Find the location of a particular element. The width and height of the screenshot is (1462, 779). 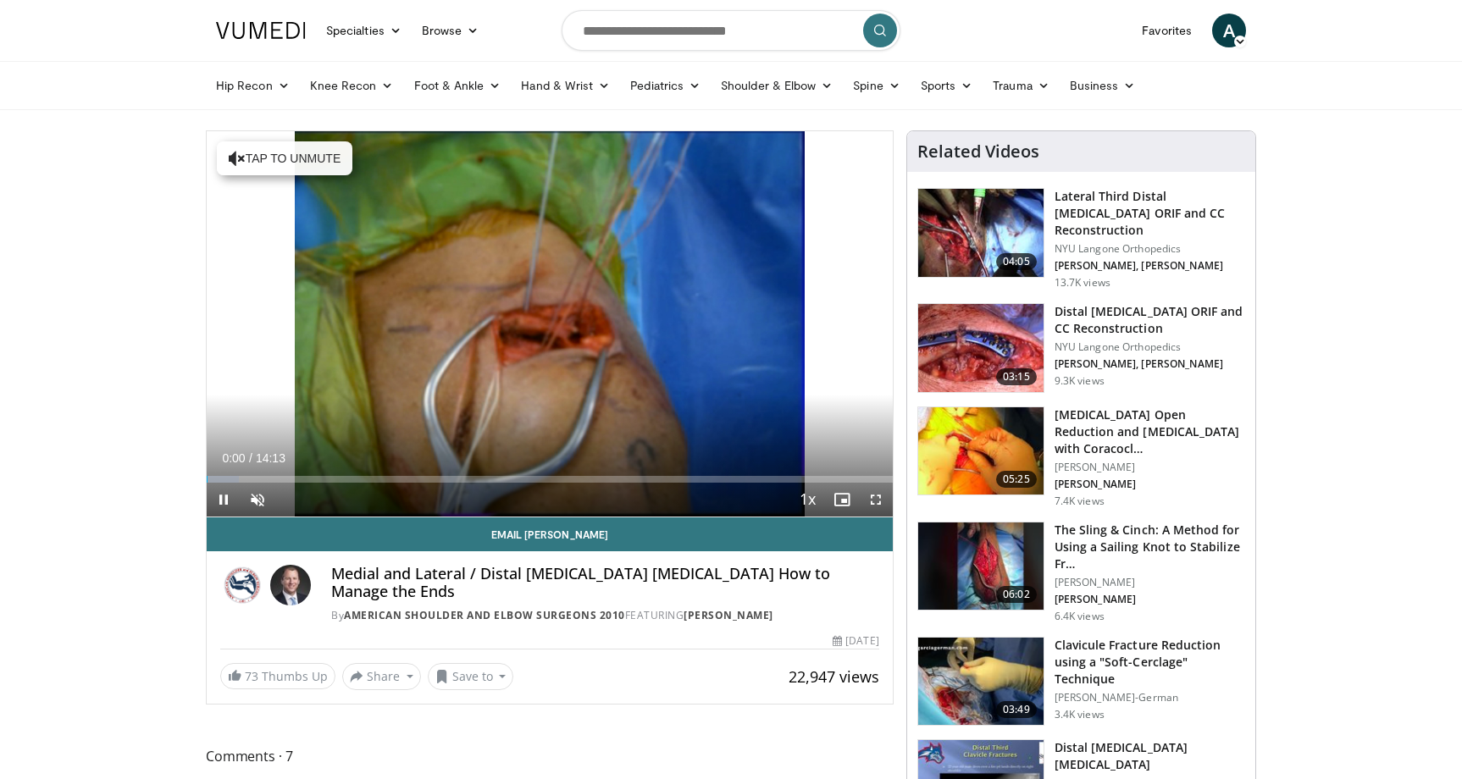

h3: Clavicule Fracture Reduction using a "Soft-Cerclage" Technique is located at coordinates (1150, 663).